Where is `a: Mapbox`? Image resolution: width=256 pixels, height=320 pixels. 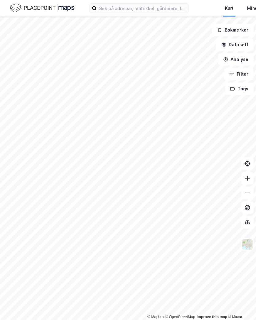
a: Mapbox is located at coordinates (155, 317).